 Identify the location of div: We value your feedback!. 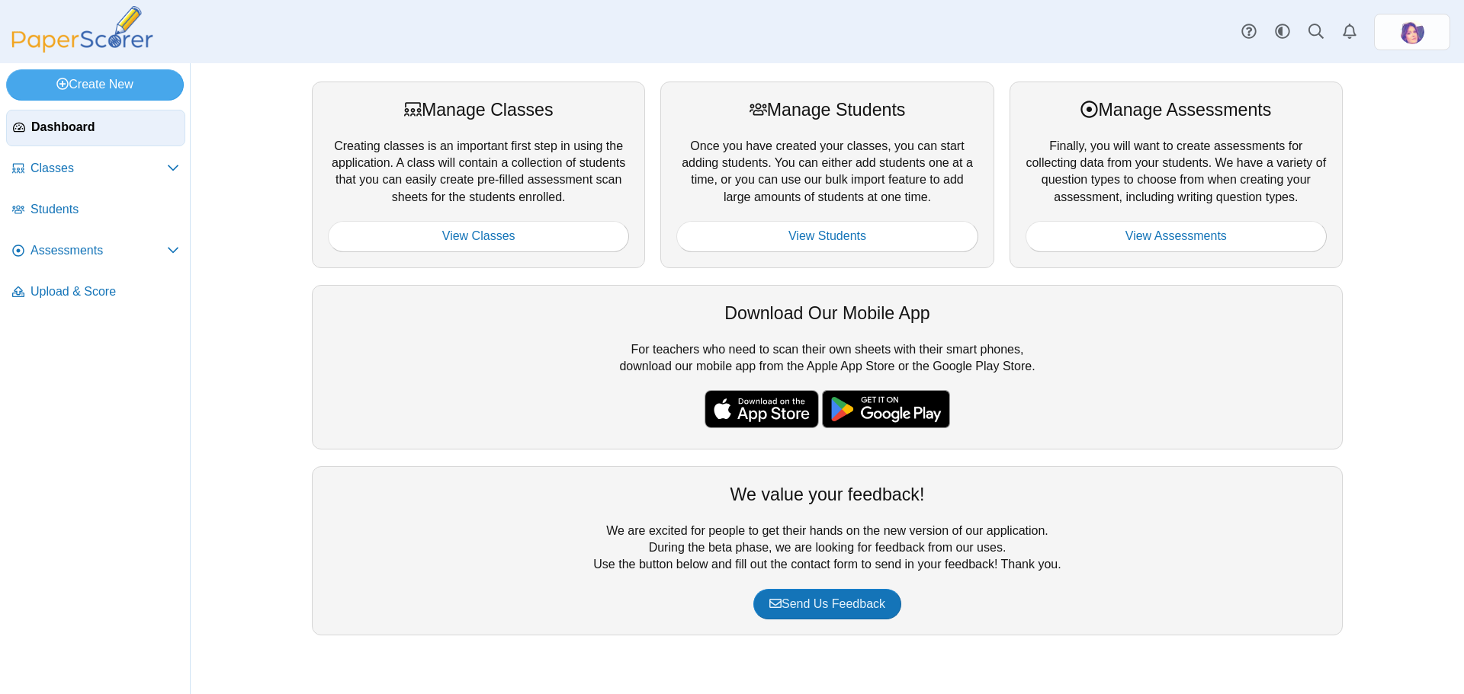
(827, 495).